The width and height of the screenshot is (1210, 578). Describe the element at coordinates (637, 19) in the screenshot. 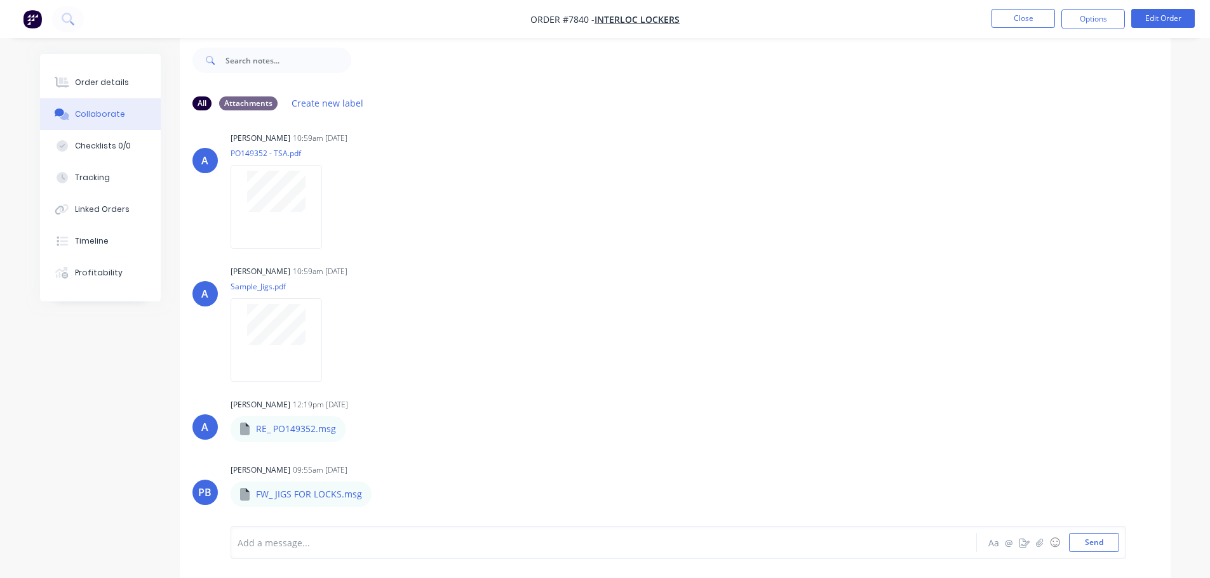

I see `a: Interloc Lockers` at that location.